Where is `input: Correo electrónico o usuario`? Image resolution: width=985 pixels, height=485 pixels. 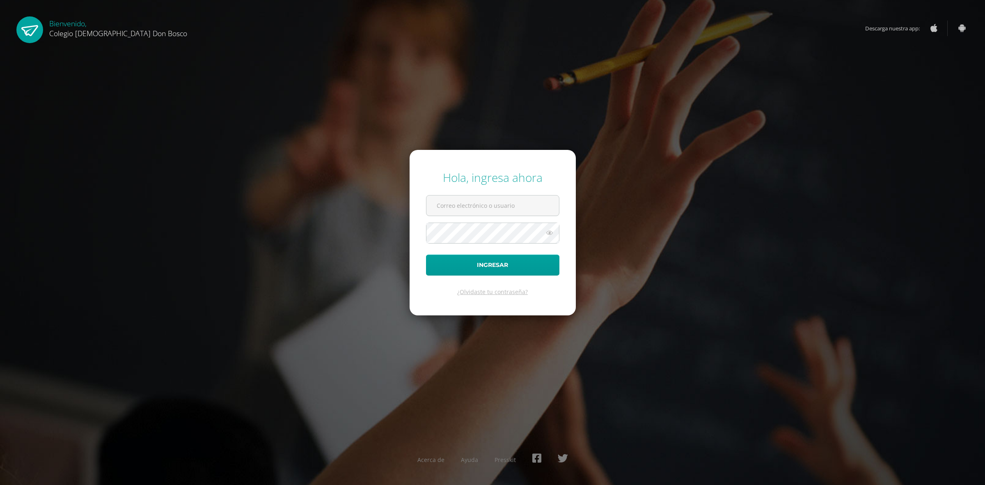 input: Correo electrónico o usuario is located at coordinates (493, 205).